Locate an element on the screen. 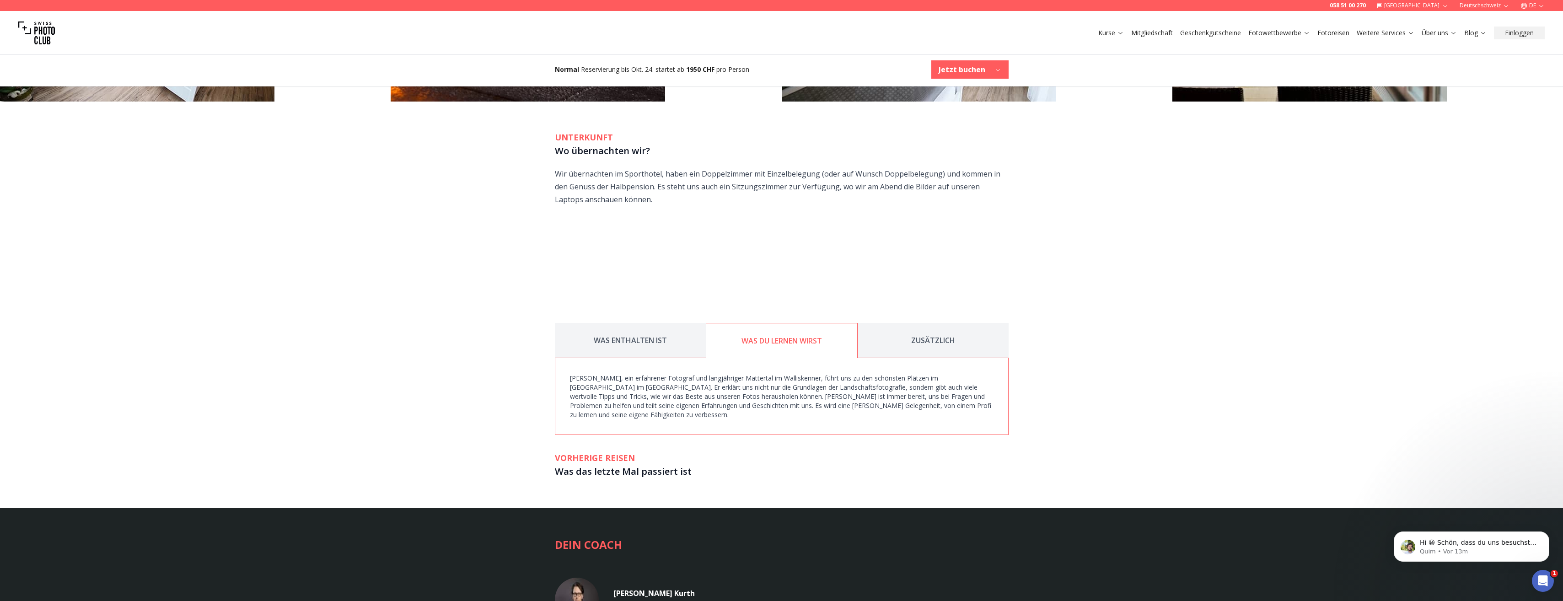  a: Weitere Services is located at coordinates (1386, 33).